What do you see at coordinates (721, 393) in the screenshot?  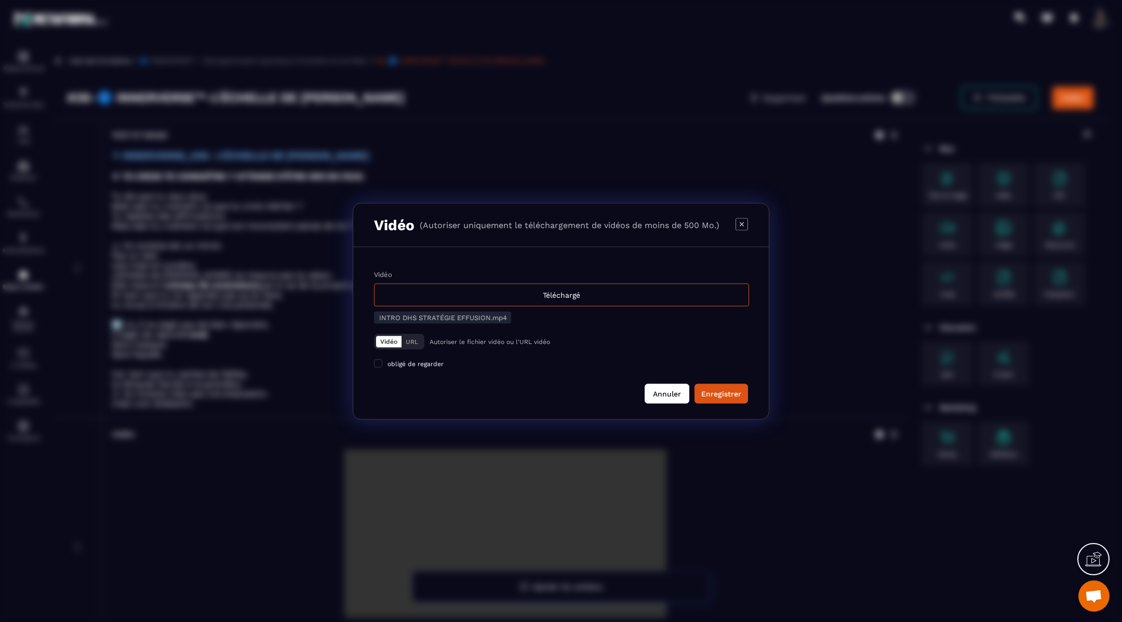 I see `button: Enregistrer` at bounding box center [721, 393].